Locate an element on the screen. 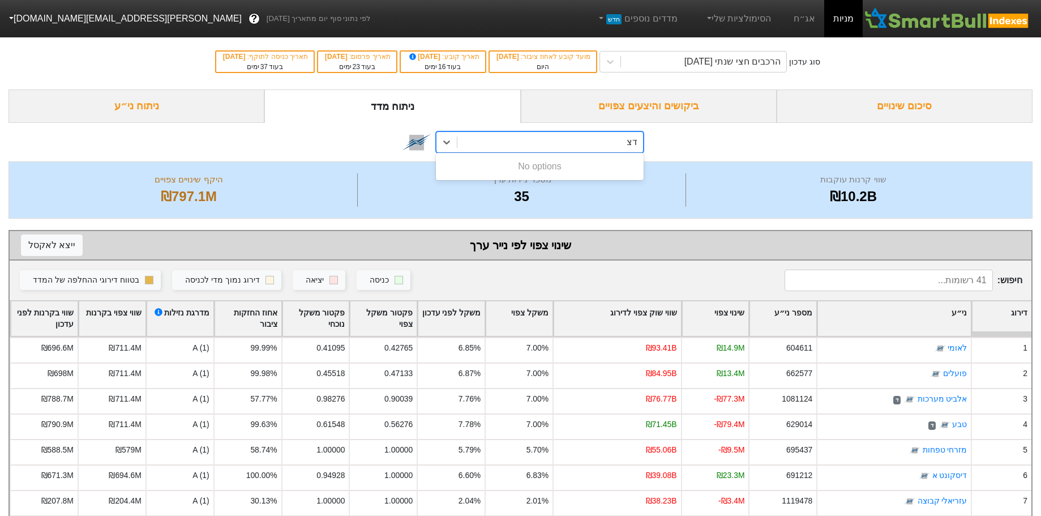 Image resolution: width=1041 pixels, height=516 pixels. span: 37 is located at coordinates (264, 67).